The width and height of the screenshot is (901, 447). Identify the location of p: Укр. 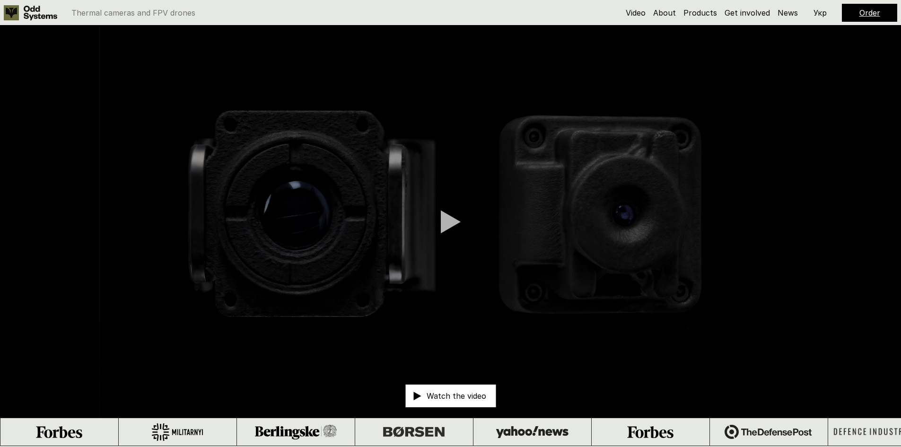
(820, 13).